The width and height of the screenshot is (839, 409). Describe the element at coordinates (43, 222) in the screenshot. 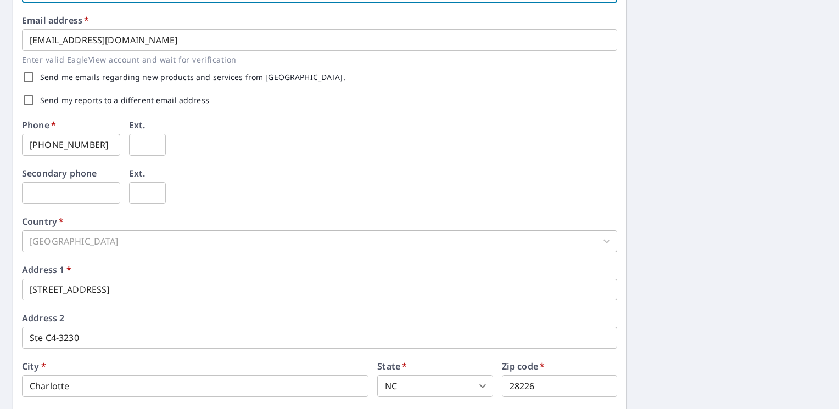

I see `label: Country` at that location.